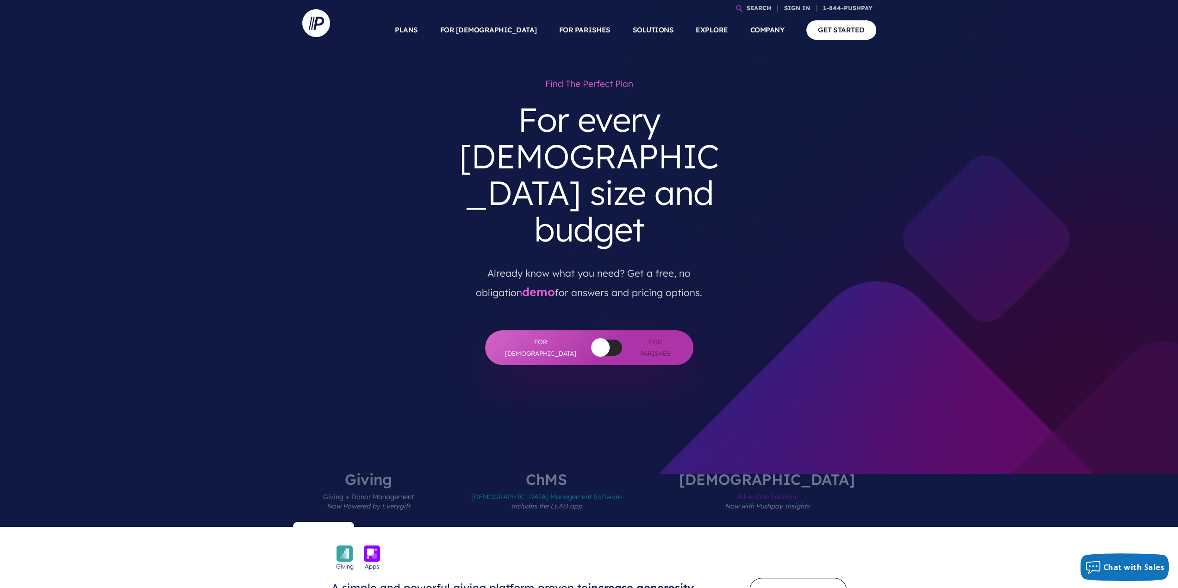 The width and height of the screenshot is (1178, 588). Describe the element at coordinates (369, 507) in the screenshot. I see `span: Giving + Donor Management` at that location.